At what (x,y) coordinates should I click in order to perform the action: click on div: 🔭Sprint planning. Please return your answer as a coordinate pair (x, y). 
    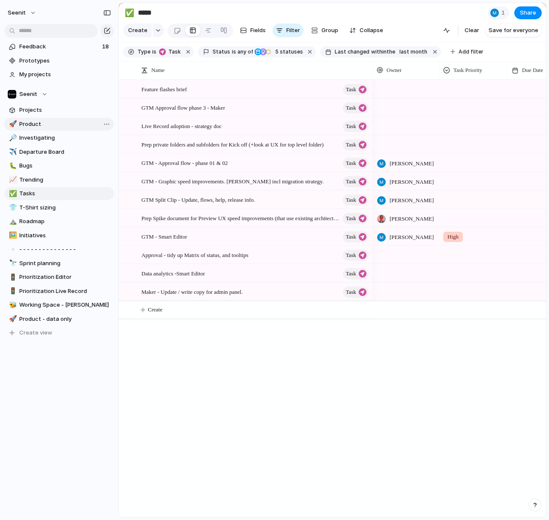
    Looking at the image, I should click on (59, 264).